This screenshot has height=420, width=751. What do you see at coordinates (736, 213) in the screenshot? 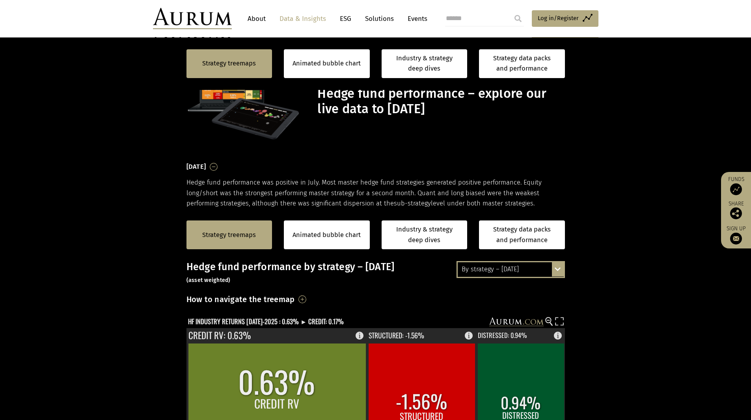
I see `img: Share this post` at bounding box center [736, 213].